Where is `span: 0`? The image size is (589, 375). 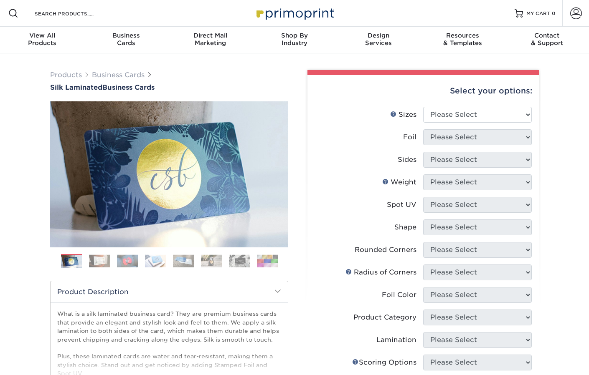 span: 0 is located at coordinates (553, 13).